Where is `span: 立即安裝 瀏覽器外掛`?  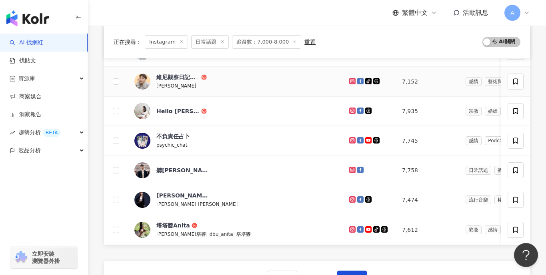
span: 立即安裝 瀏覽器外掛 is located at coordinates (46, 258).